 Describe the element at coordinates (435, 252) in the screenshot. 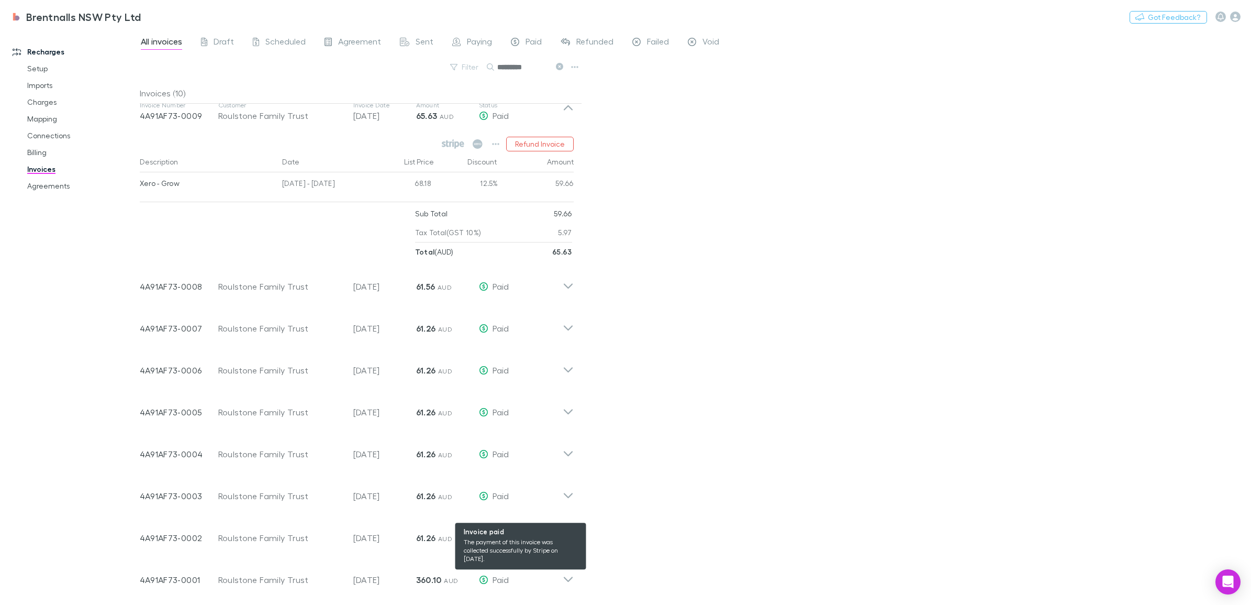

I see `p: ( AUD )` at that location.